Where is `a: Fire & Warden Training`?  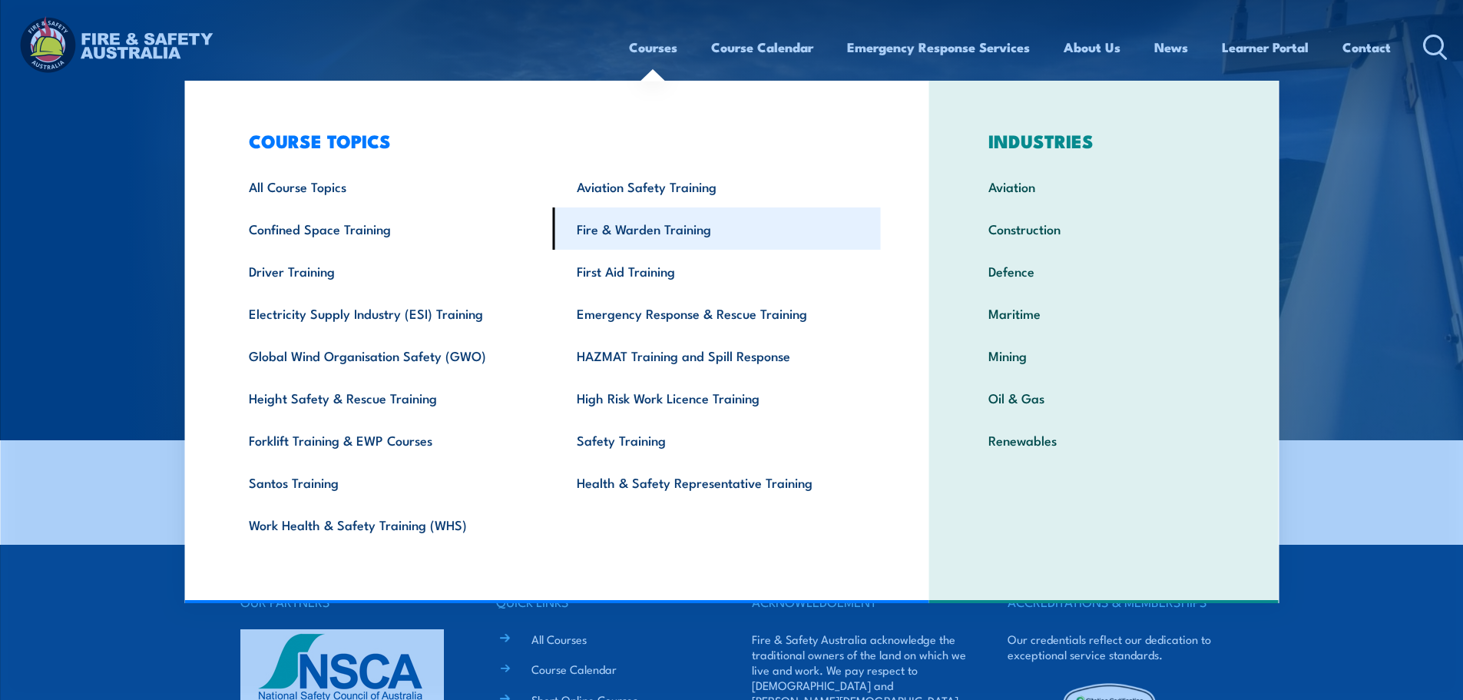
a: Fire & Warden Training is located at coordinates (717, 228).